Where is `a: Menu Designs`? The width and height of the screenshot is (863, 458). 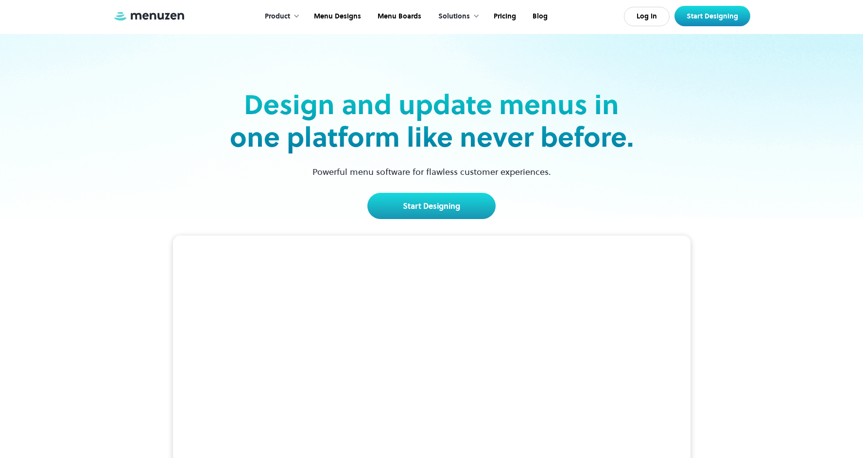
a: Menu Designs is located at coordinates (336, 17).